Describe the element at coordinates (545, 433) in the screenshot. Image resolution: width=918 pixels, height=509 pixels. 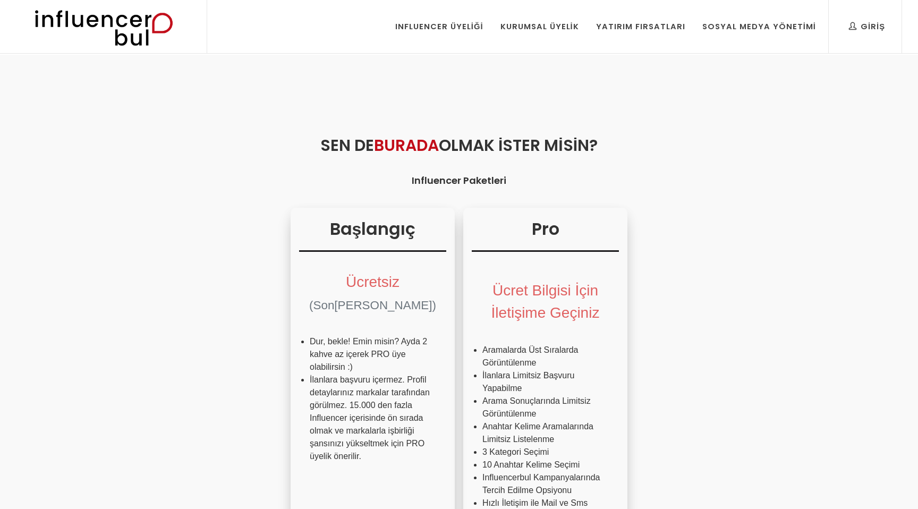
I see `li: Anahtar Kelime Aramalarında Limitsiz Listelenme` at that location.